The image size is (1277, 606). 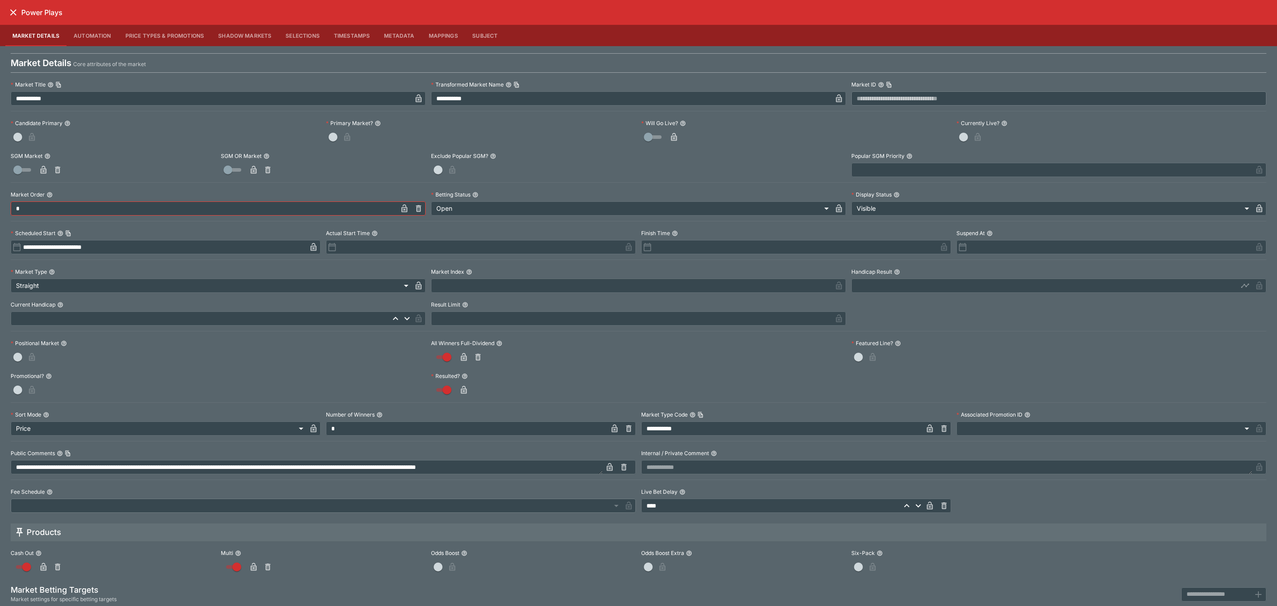 What do you see at coordinates (445, 552) in the screenshot?
I see `p: Odds Boost` at bounding box center [445, 552].